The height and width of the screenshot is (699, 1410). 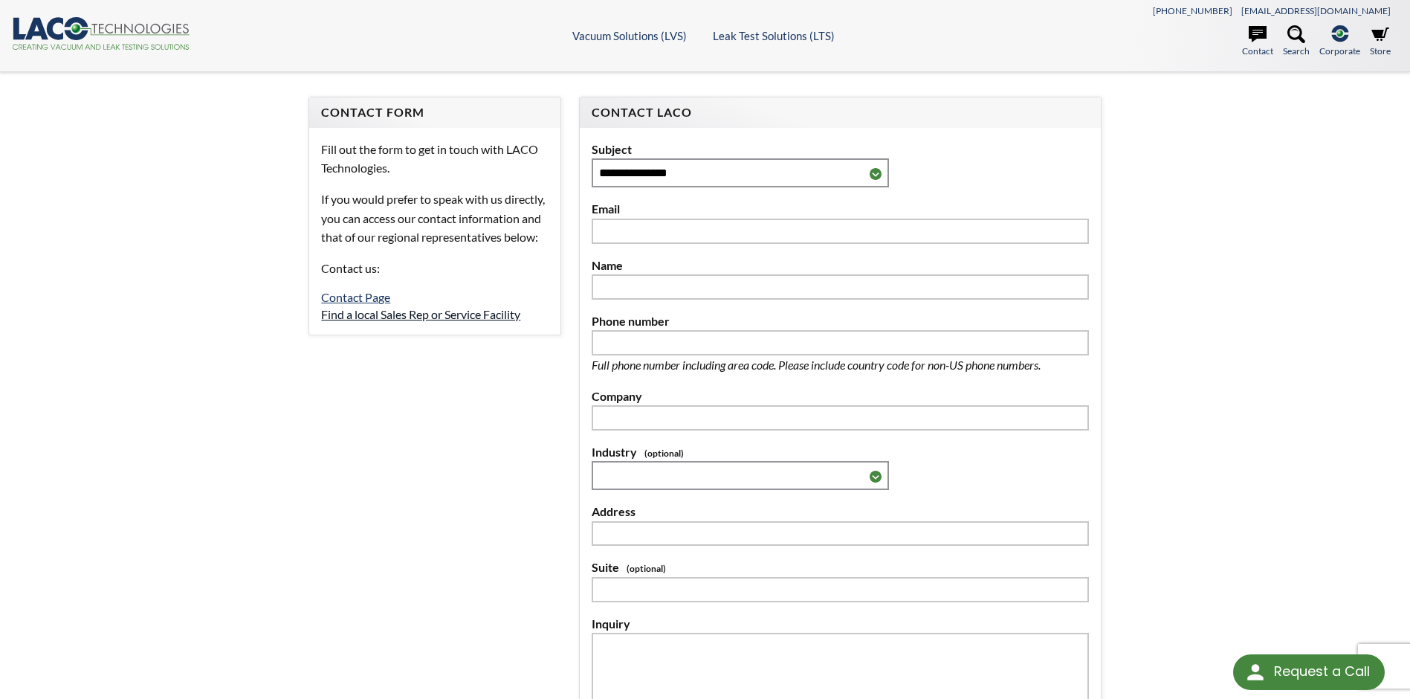 What do you see at coordinates (1256, 672) in the screenshot?
I see `img: round button` at bounding box center [1256, 672].